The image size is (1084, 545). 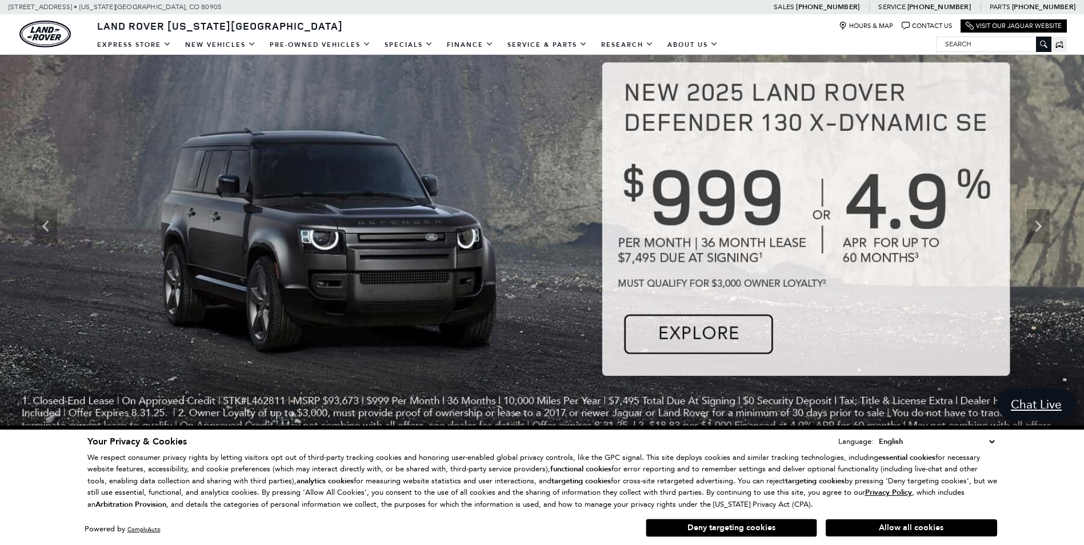 What do you see at coordinates (407, 45) in the screenshot?
I see `nav: Main Navigation` at bounding box center [407, 45].